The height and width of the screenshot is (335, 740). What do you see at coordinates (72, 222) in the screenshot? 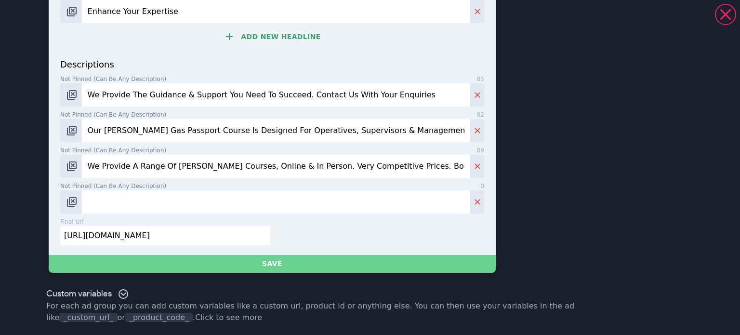
I see `p: final url` at bounding box center [72, 222].